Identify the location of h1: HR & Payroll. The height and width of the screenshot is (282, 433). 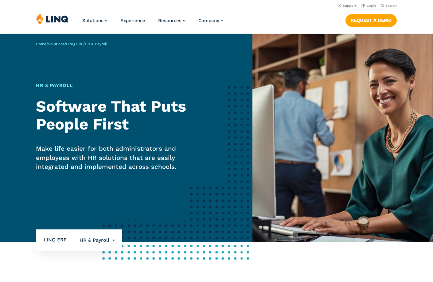
(121, 85).